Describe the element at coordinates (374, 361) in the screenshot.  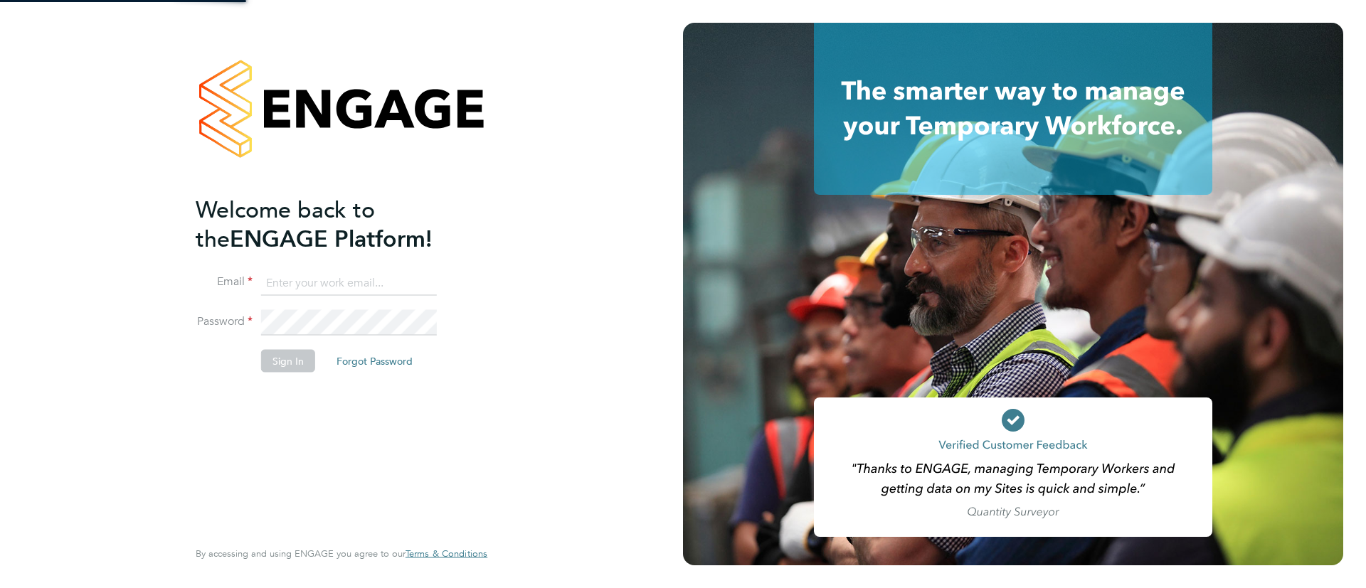
I see `button: Forgot Password` at that location.